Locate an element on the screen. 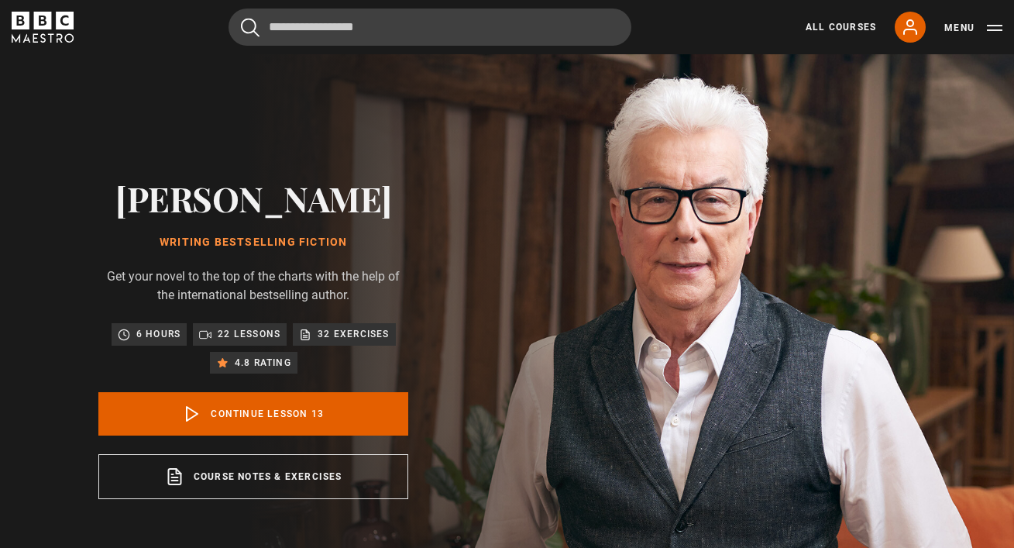 This screenshot has height=548, width=1014. p: 22 lessons is located at coordinates (249, 334).